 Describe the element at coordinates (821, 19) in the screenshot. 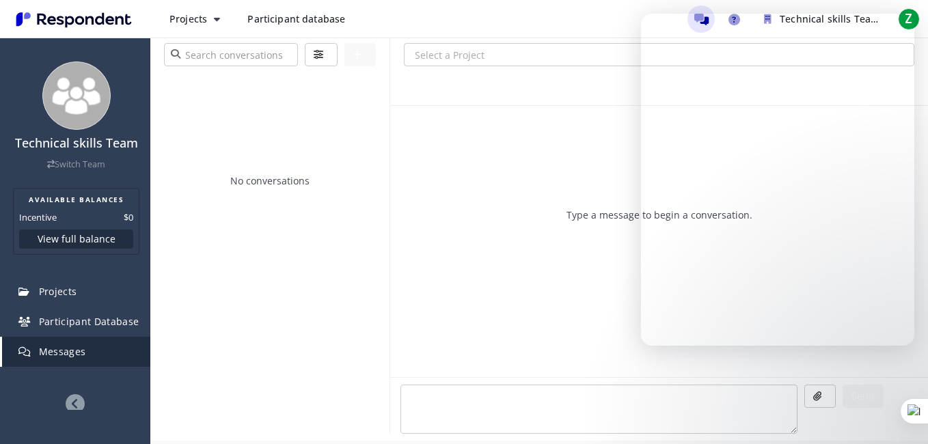

I see `button: Technical skills Team` at that location.